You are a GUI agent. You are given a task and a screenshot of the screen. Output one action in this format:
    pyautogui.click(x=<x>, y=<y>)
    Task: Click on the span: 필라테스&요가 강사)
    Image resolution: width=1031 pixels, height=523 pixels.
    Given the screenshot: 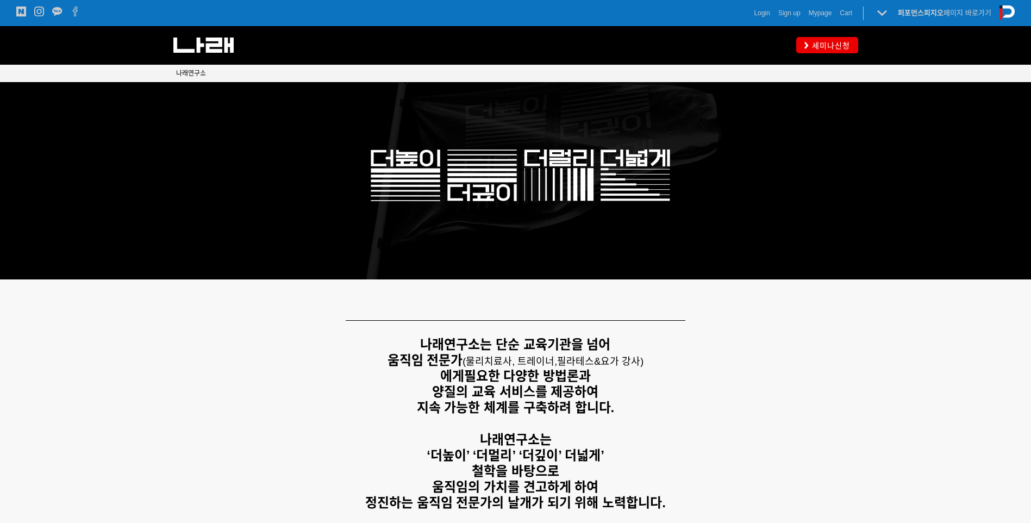 What is the action you would take?
    pyautogui.click(x=600, y=362)
    